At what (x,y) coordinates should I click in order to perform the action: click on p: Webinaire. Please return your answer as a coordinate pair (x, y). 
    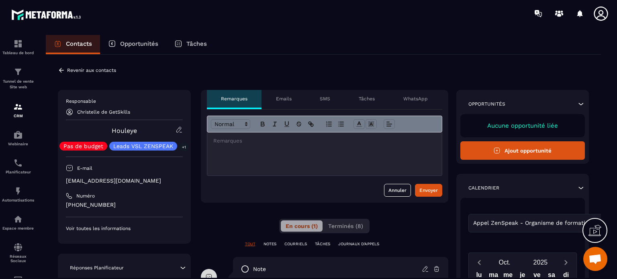
    Looking at the image, I should click on (18, 144).